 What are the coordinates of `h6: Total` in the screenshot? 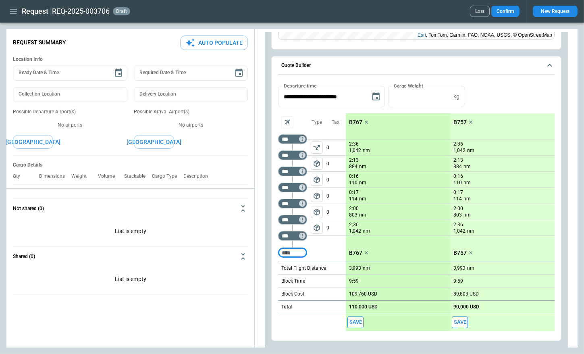 It's located at (286, 306).